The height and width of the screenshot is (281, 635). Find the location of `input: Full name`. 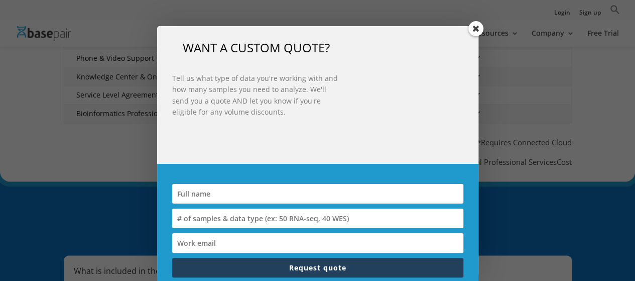

input: Full name is located at coordinates (318, 193).